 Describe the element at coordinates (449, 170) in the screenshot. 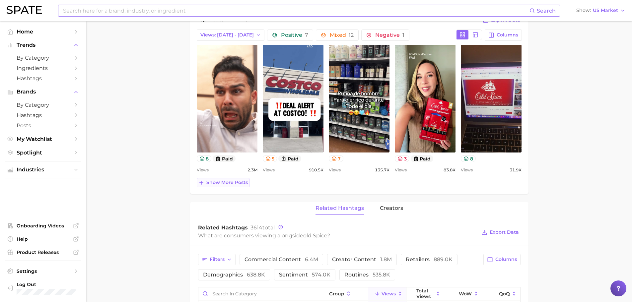

I see `span: 83.8k` at that location.